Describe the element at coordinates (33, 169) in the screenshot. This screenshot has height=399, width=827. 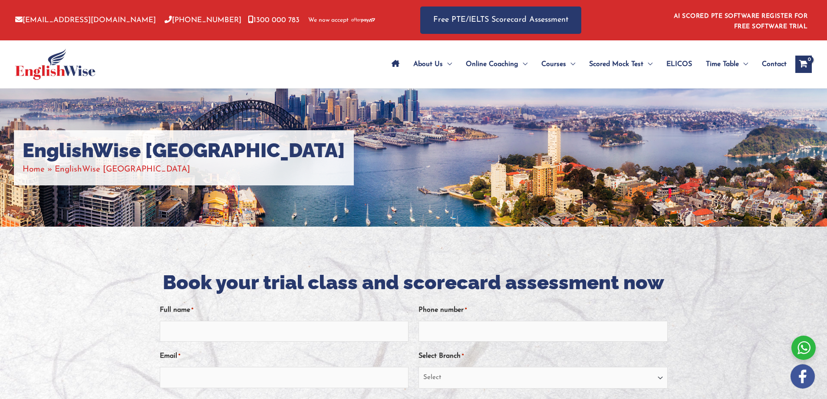
I see `span: Home` at that location.